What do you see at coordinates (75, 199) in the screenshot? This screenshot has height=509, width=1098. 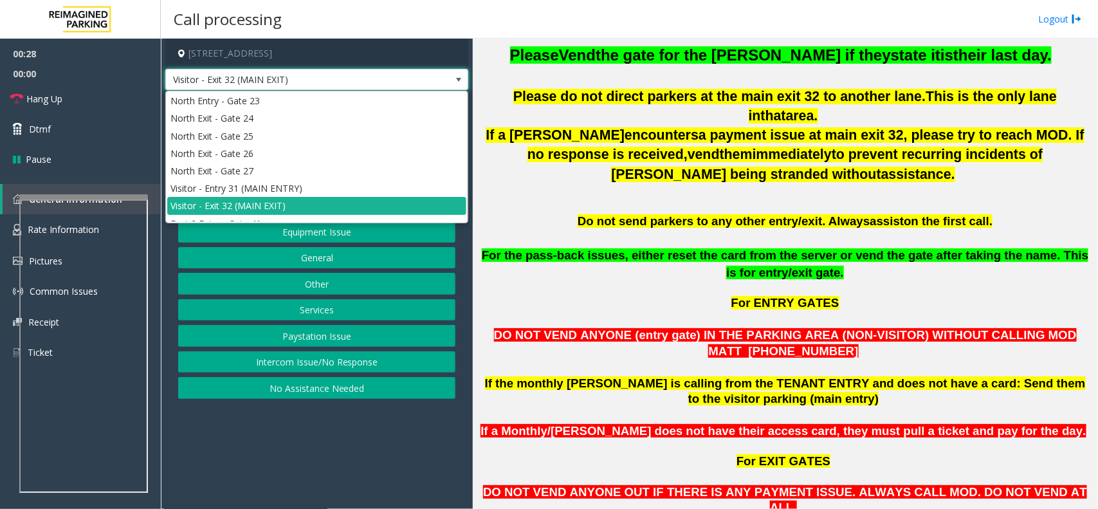 I see `span: General Information` at bounding box center [75, 199].